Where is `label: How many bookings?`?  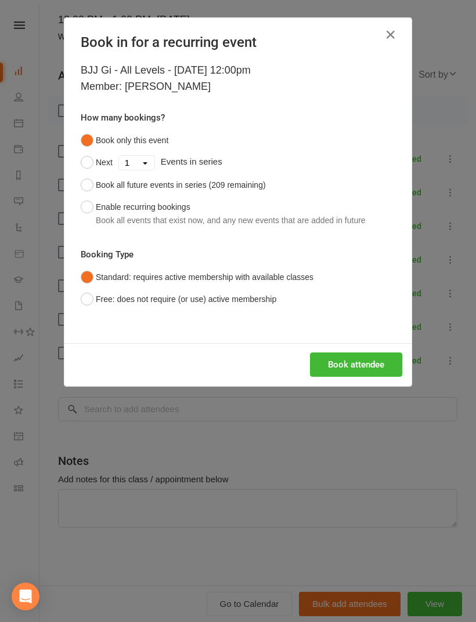 label: How many bookings? is located at coordinates (122, 118).